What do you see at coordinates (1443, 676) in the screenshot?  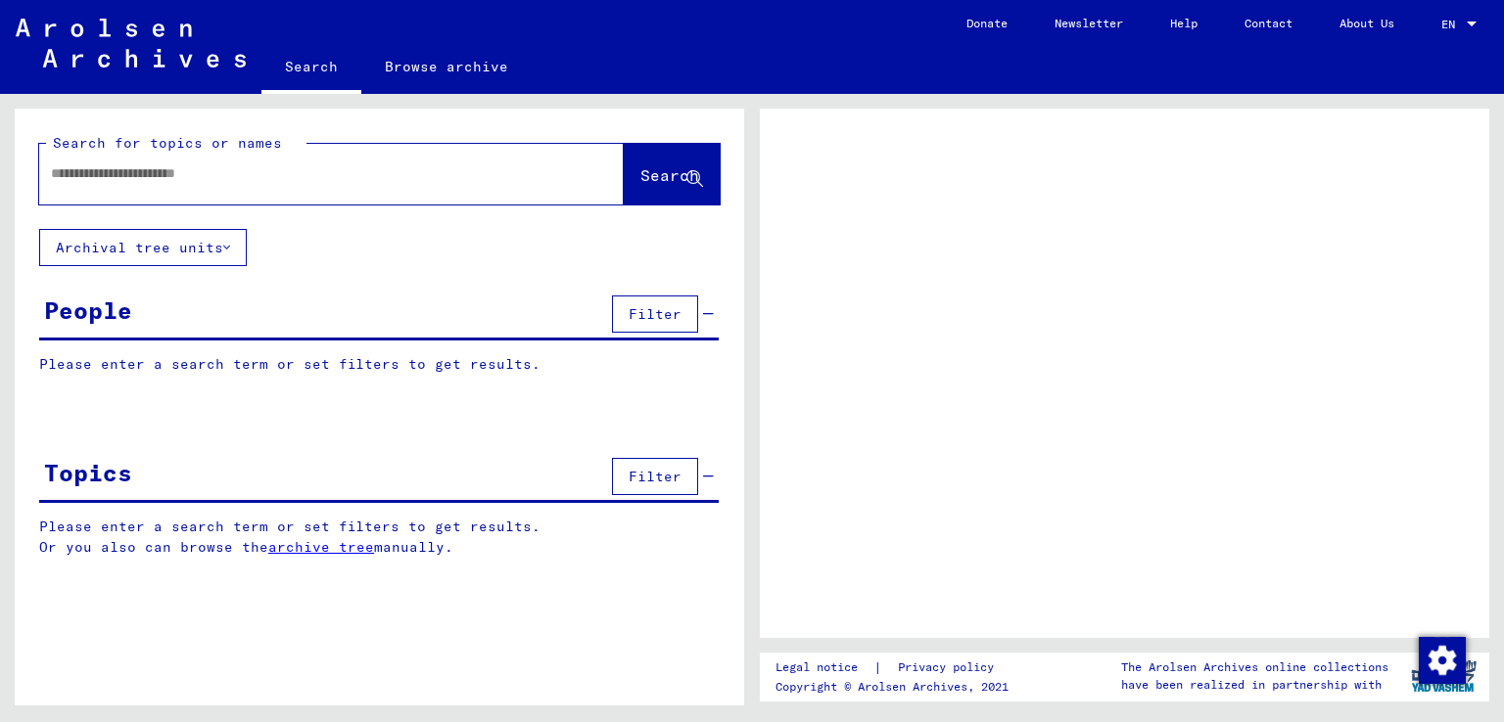 I see `img: yv_logo.png` at bounding box center [1443, 676].